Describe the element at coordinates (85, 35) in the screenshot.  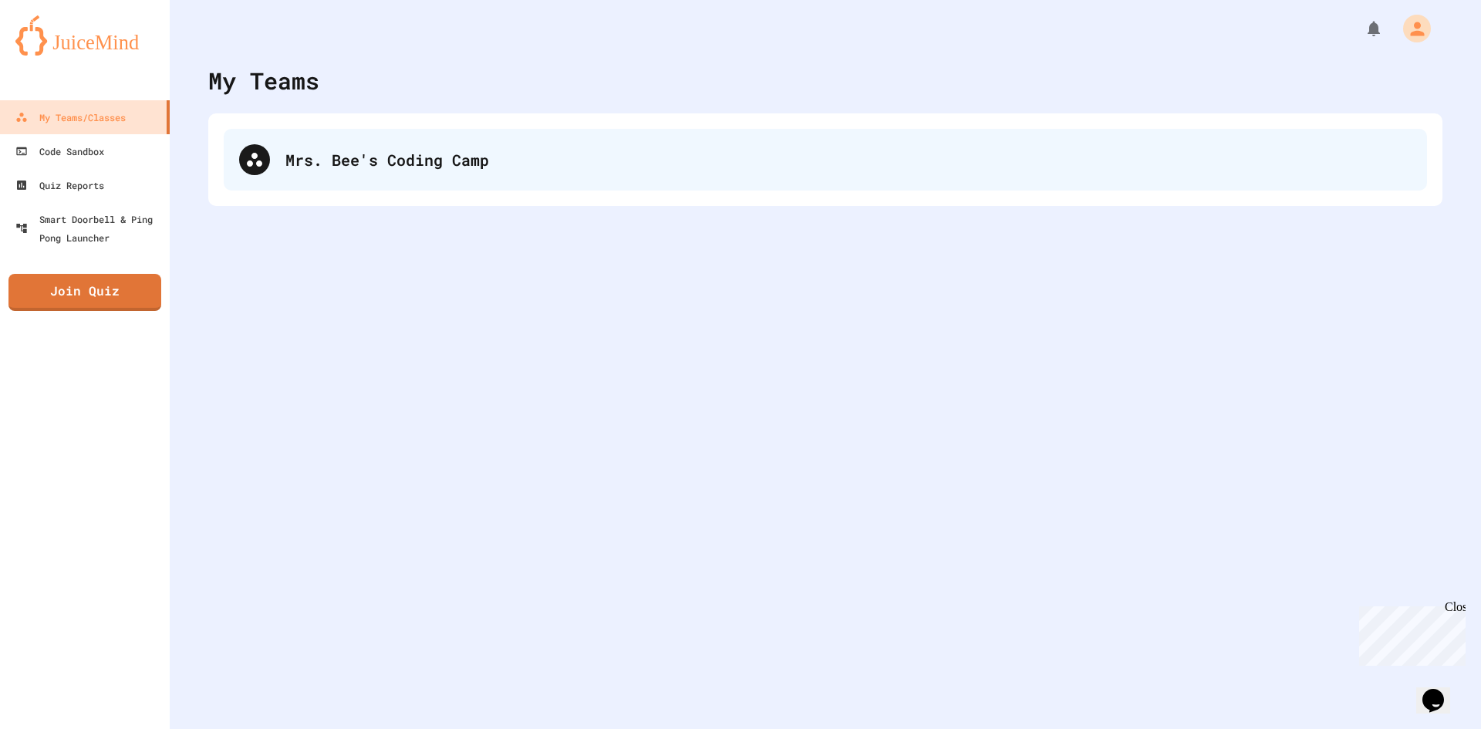
I see `img: logo-orange.svg` at that location.